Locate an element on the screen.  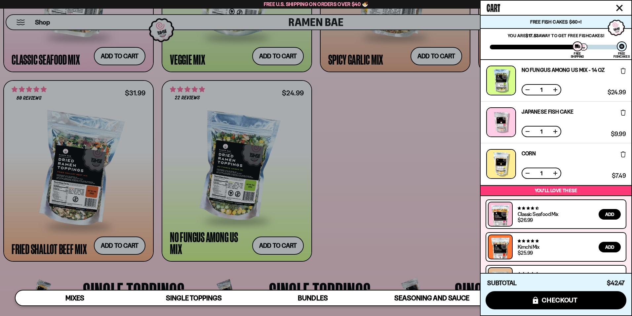
span: $7.49 is located at coordinates (619, 176).